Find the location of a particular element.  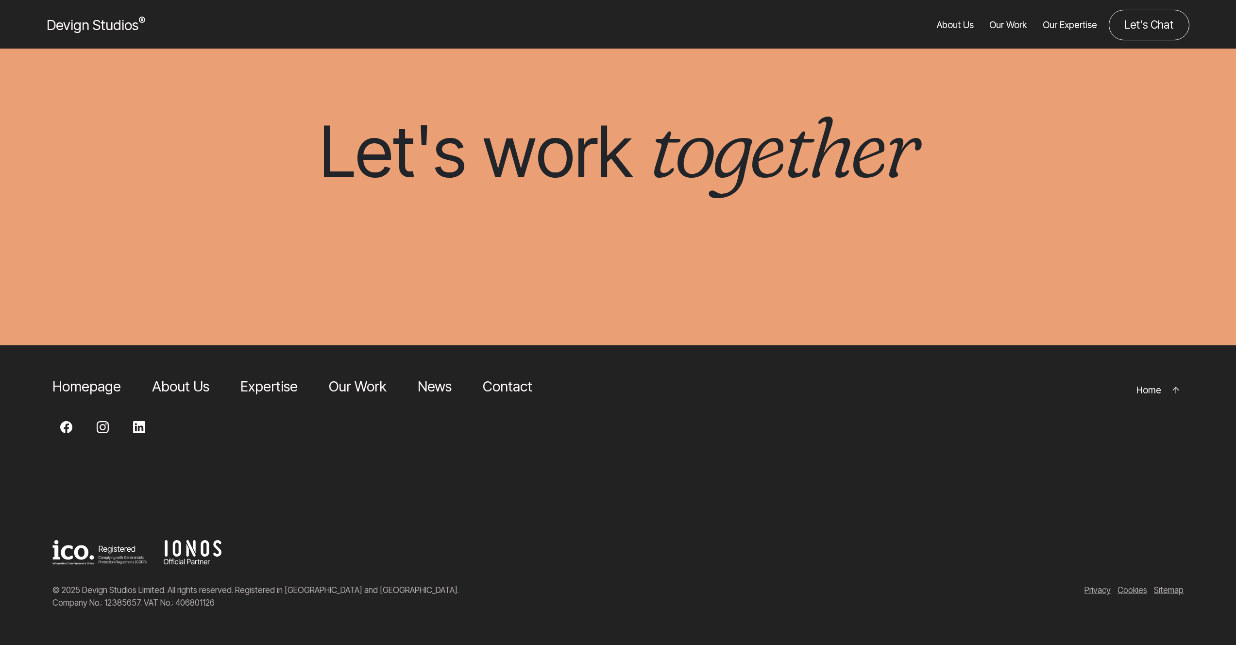

a: Our Work is located at coordinates (1009, 25).